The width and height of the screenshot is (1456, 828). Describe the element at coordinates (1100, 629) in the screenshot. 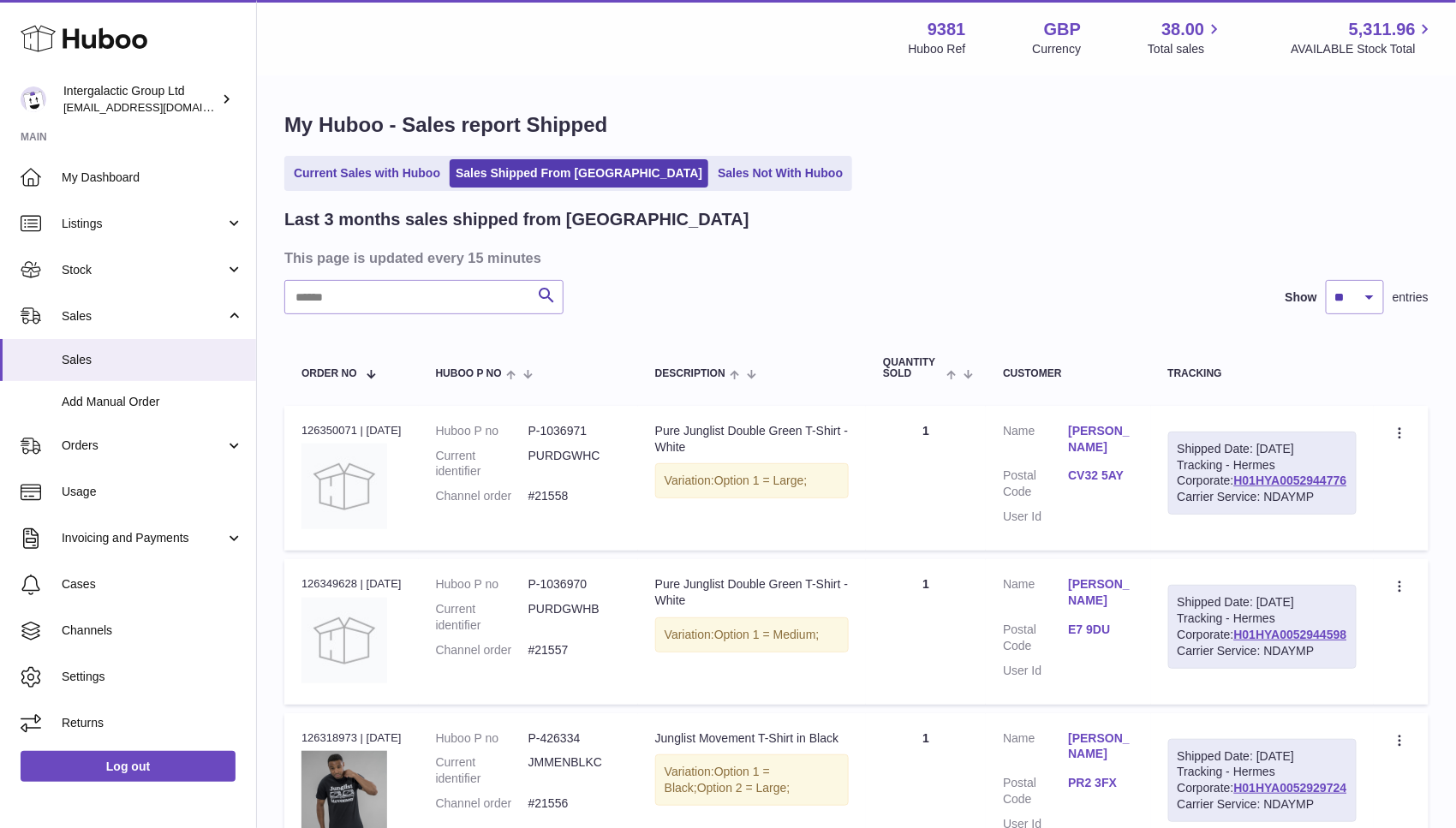

I see `a: E7 9DU` at that location.